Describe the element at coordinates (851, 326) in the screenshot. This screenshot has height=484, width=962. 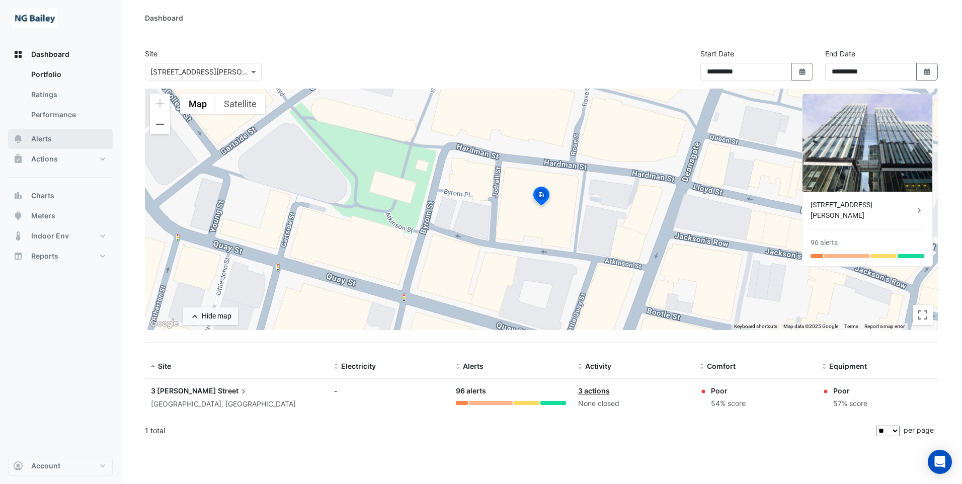
I see `a: Terms (opens in new tab)` at that location.